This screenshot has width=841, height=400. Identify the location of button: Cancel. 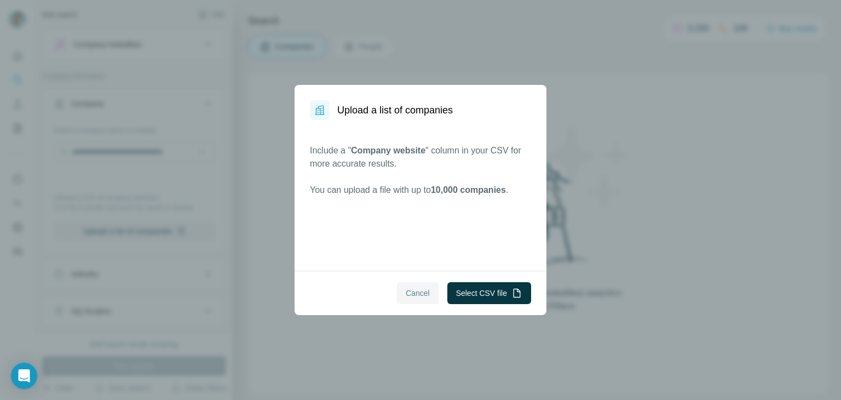
(418, 293).